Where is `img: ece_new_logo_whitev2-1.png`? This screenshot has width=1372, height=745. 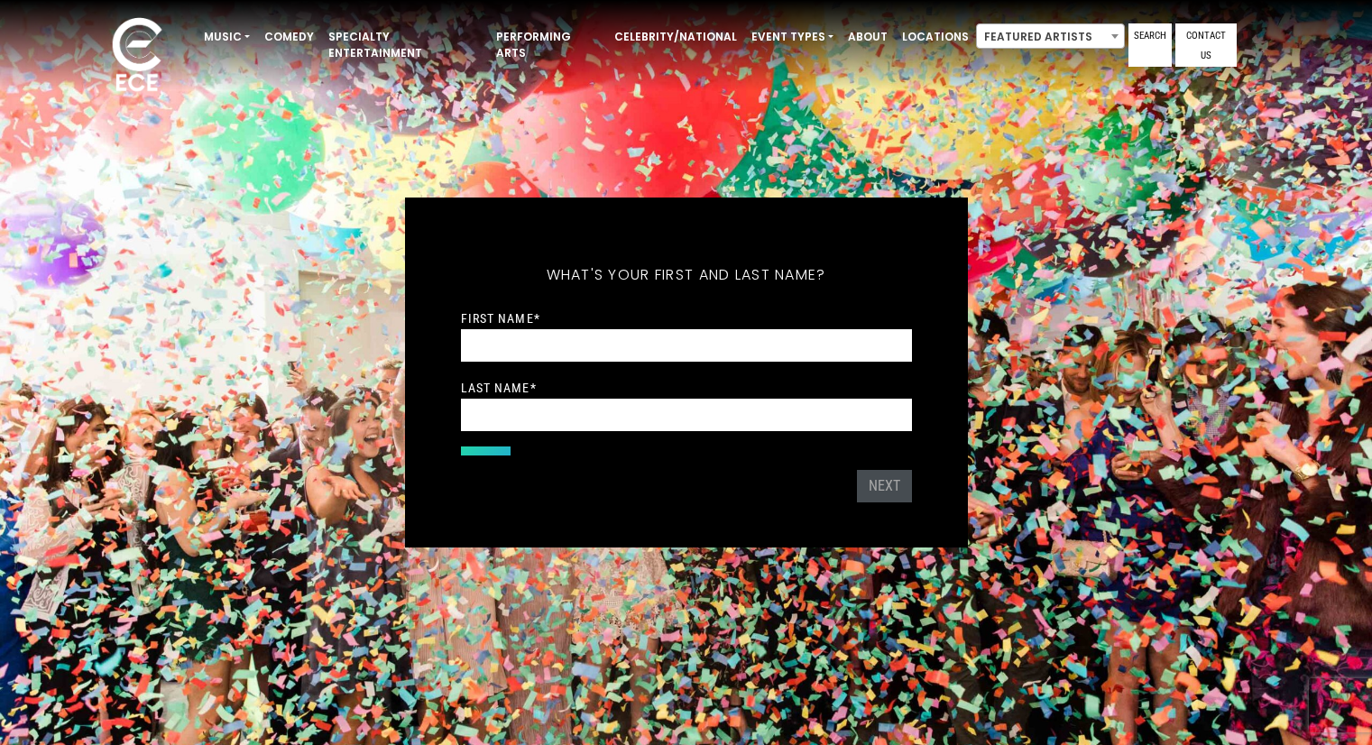 img: ece_new_logo_whitev2-1.png is located at coordinates (137, 56).